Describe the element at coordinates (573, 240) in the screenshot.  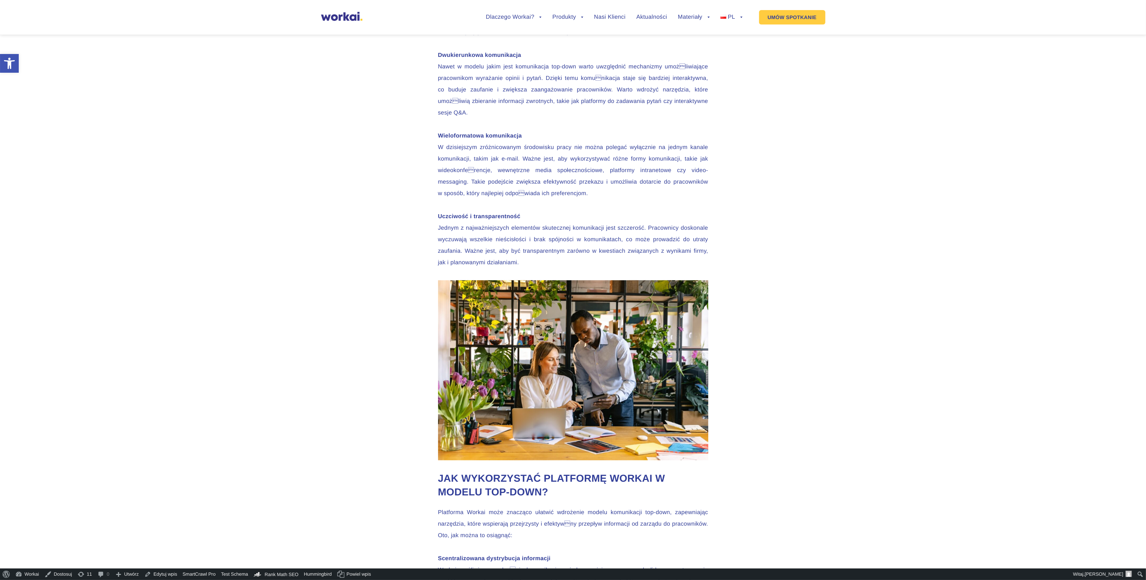
I see `p: Jednym z najważniejszych elementów skutecznej komunikacji jest szczerość. Pracownicy doskonale wy...` at that location.